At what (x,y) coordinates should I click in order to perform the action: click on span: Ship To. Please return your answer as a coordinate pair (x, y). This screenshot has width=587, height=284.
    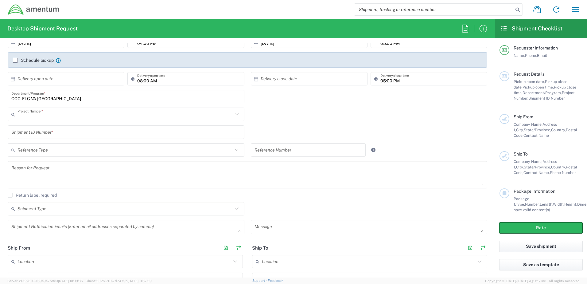
    Looking at the image, I should click on (520, 154).